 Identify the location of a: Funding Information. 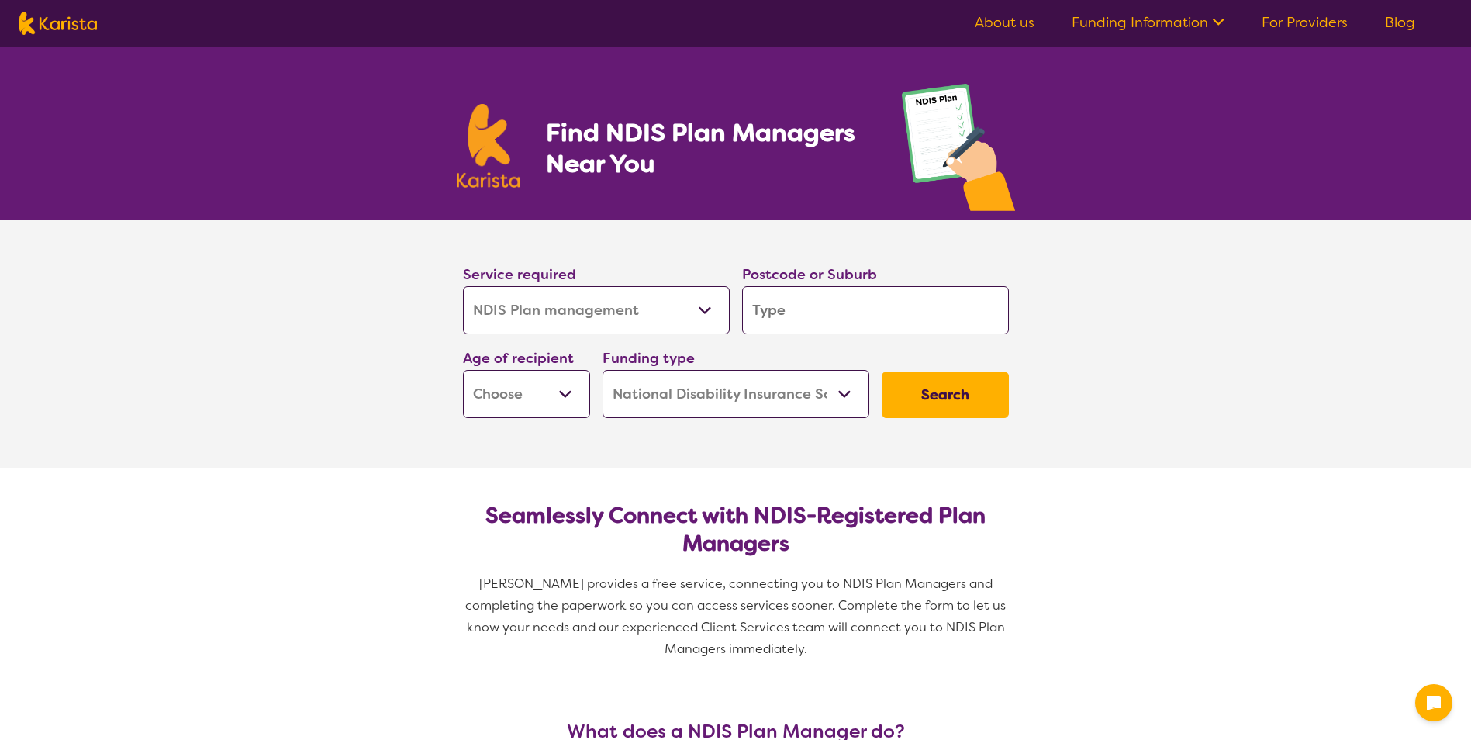
(1148, 22).